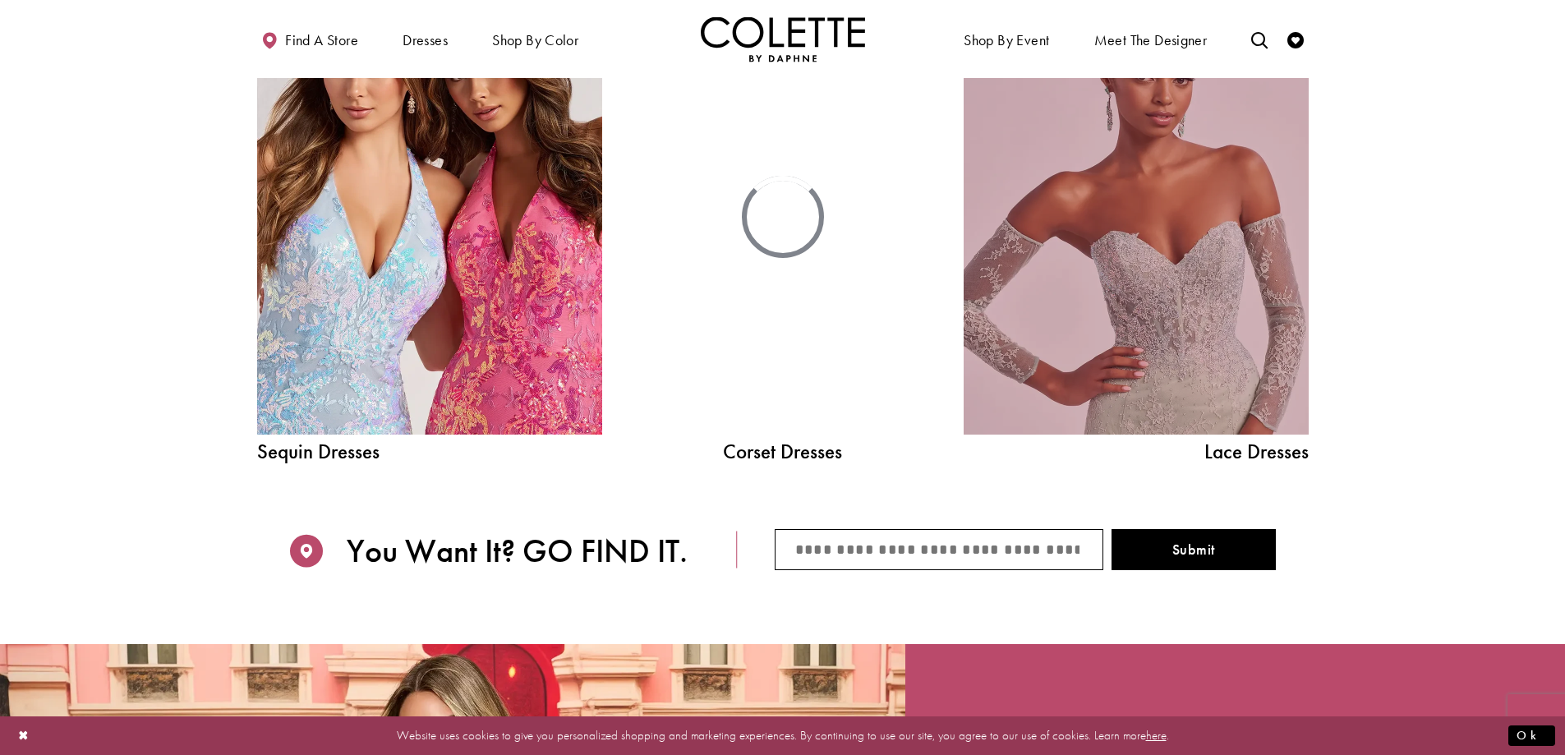 This screenshot has width=1565, height=755. What do you see at coordinates (321, 40) in the screenshot?
I see `span: Find a store` at bounding box center [321, 40].